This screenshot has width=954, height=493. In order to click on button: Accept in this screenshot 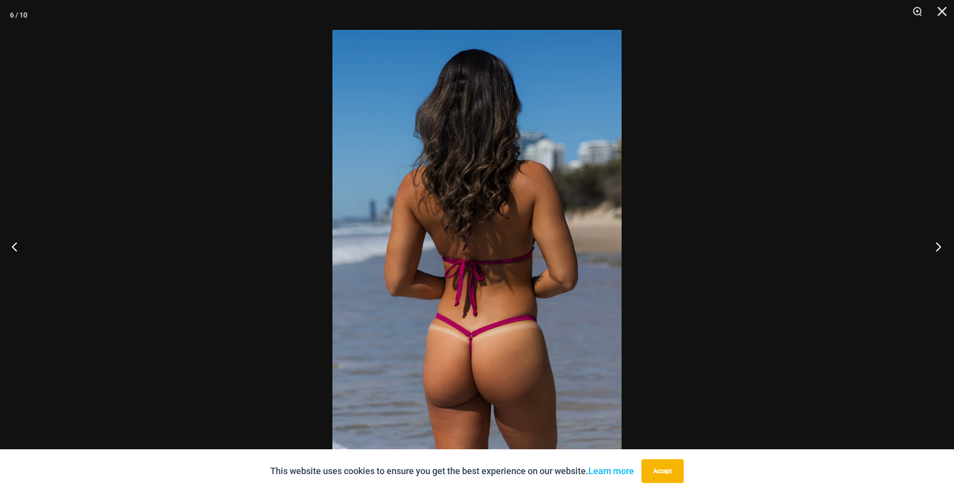, I will do `click(662, 471)`.